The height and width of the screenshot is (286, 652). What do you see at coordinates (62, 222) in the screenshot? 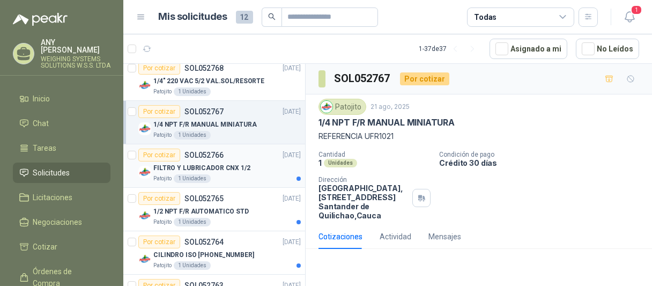
I see `a: Negociaciones` at bounding box center [62, 222].